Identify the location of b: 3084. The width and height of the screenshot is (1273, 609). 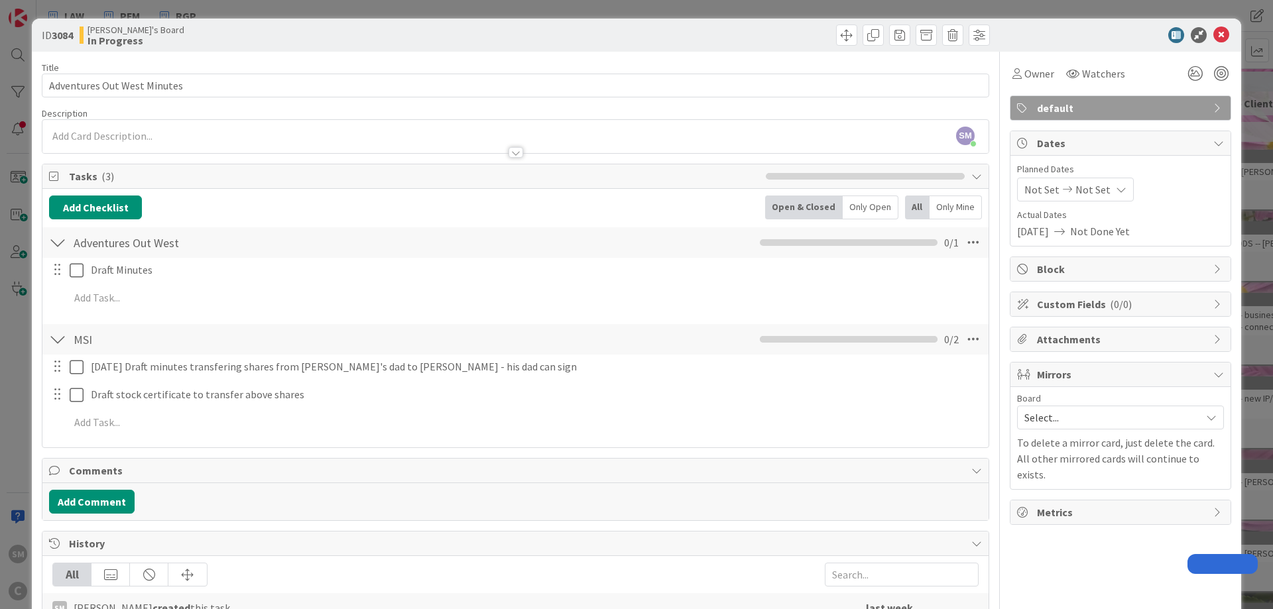
(62, 35).